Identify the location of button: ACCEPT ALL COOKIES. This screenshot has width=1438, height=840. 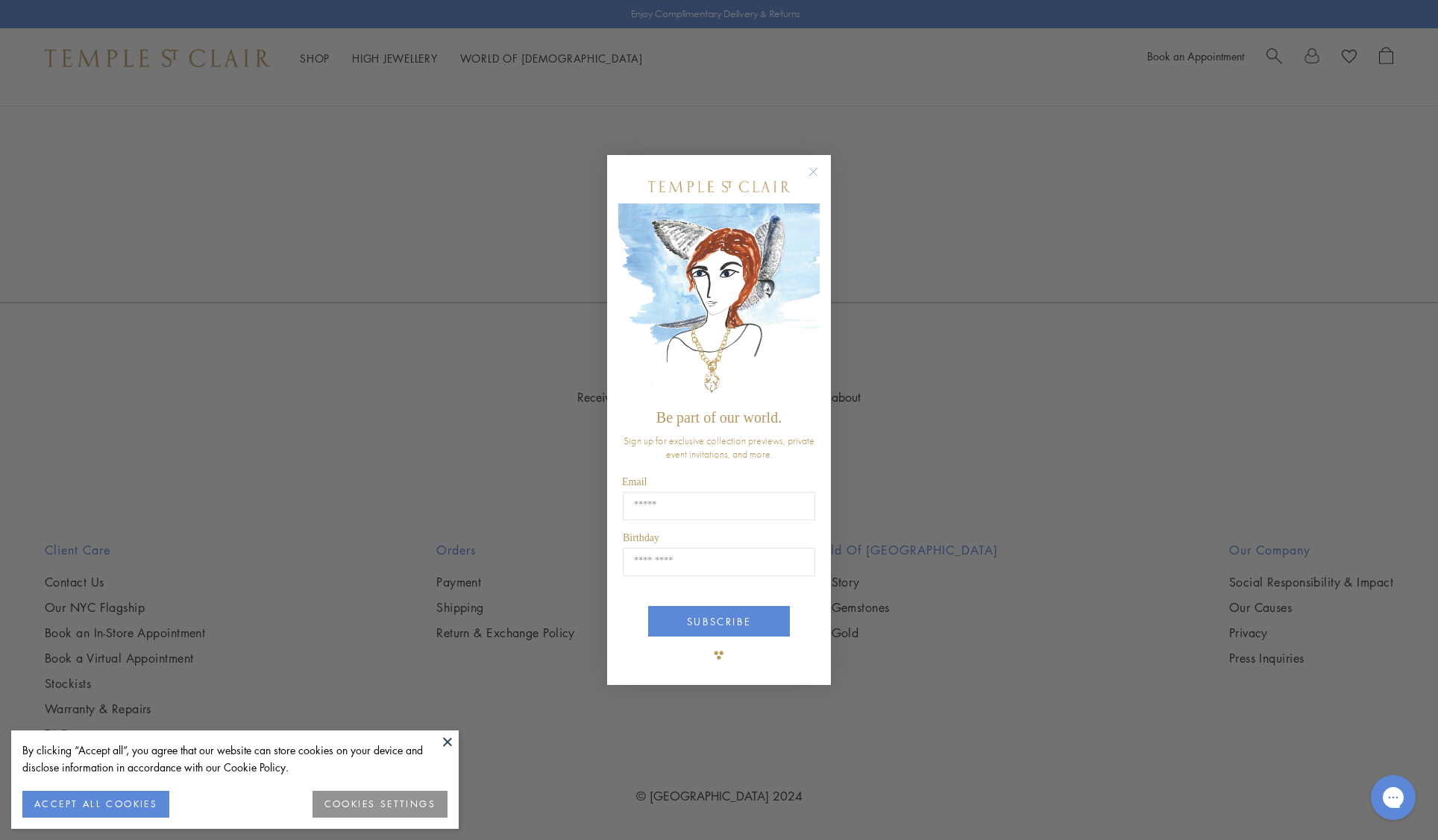
(95, 804).